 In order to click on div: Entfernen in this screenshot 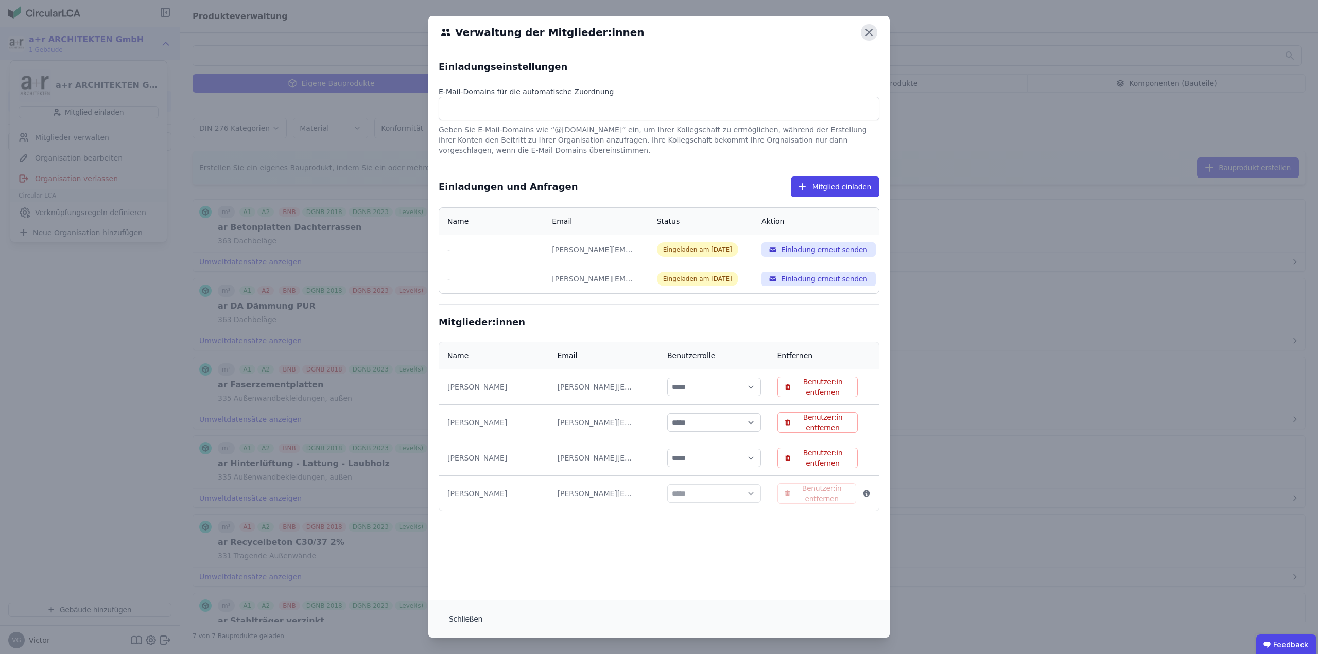, I will do `click(795, 356)`.